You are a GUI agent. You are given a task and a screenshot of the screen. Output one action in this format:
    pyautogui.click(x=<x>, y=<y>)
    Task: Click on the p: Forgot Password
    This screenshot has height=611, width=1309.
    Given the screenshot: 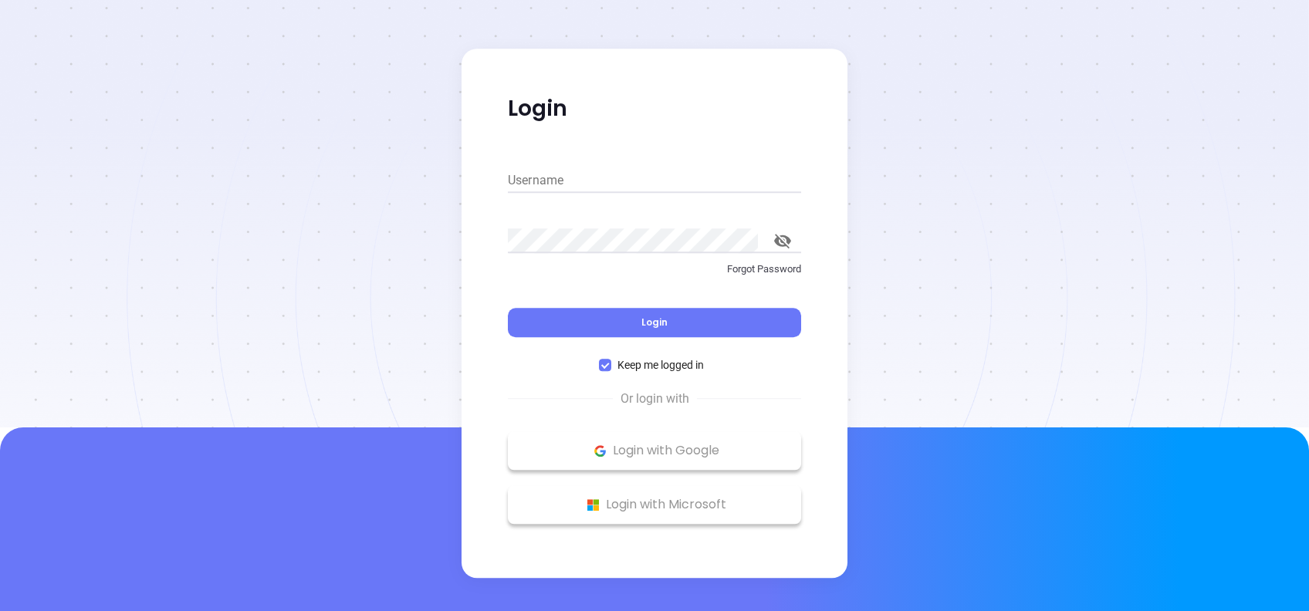 What is the action you would take?
    pyautogui.click(x=654, y=269)
    